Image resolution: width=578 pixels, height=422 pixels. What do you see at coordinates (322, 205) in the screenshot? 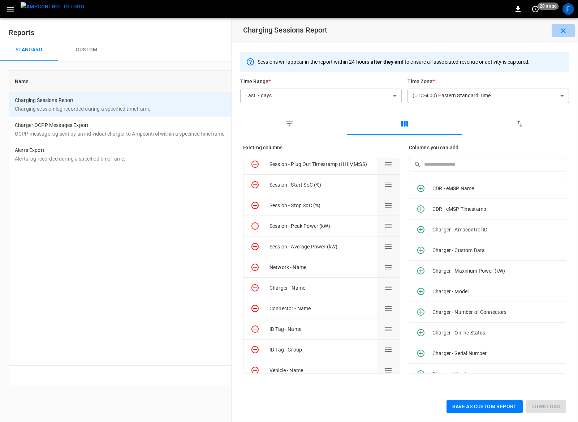
I see `div: Remove columnSession - Stop SoC (%)Drag to change column order` at bounding box center [322, 205].